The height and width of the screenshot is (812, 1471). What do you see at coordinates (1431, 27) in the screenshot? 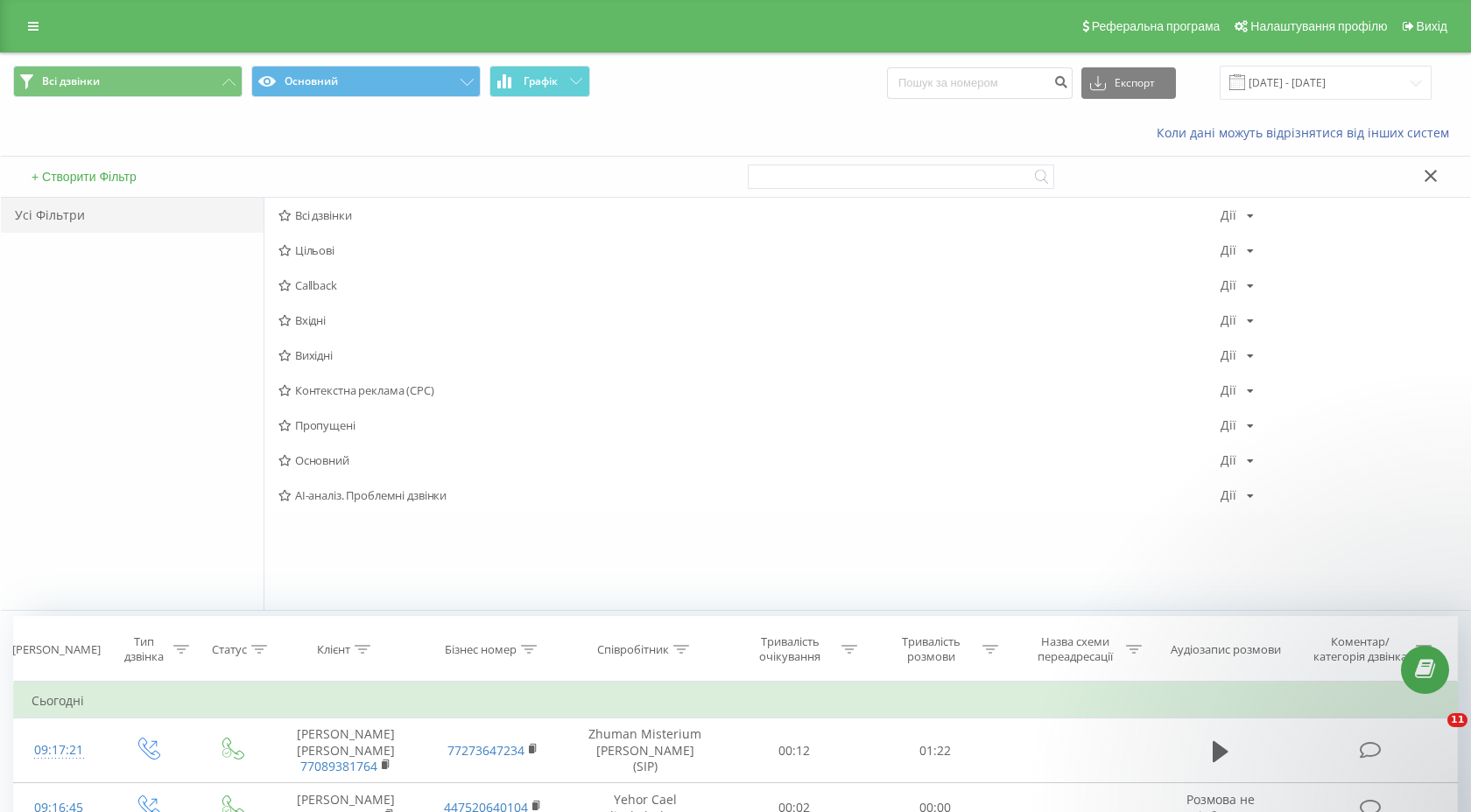
I see `span: Вихід` at bounding box center [1431, 27].